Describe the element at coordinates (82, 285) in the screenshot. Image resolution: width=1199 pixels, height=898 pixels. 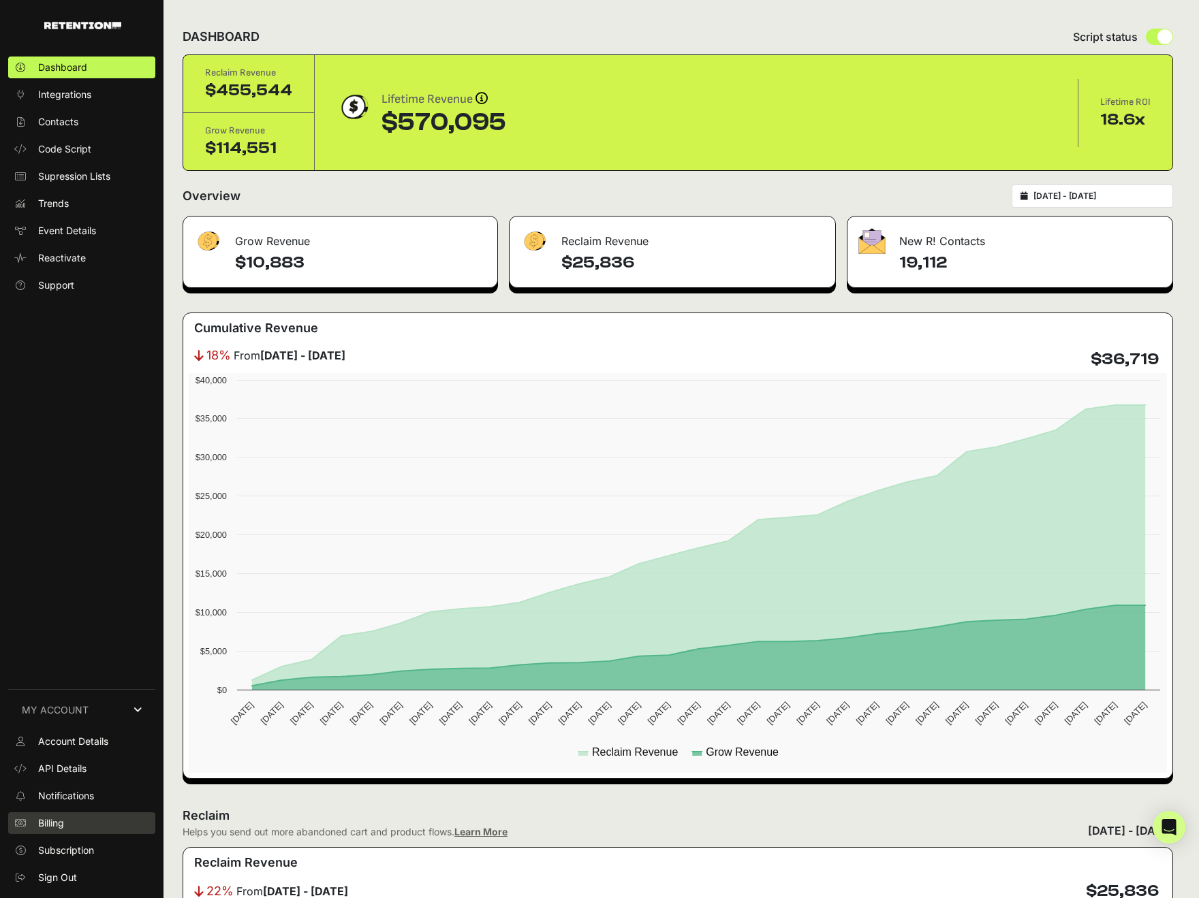
I see `a: Support` at that location.